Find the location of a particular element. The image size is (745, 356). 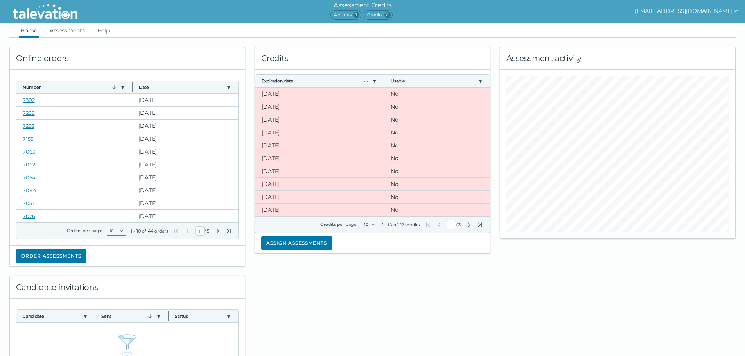

div: 1 - 10 of 22 credits is located at coordinates (401, 225).